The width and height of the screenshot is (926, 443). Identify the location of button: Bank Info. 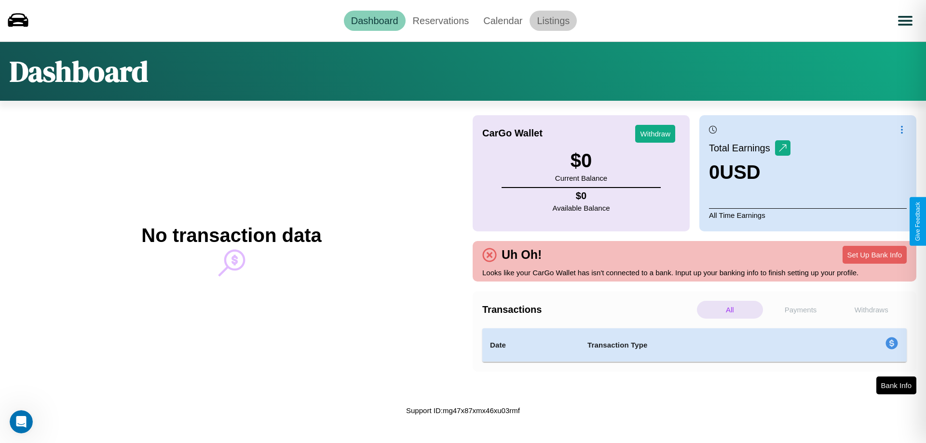
(896, 385).